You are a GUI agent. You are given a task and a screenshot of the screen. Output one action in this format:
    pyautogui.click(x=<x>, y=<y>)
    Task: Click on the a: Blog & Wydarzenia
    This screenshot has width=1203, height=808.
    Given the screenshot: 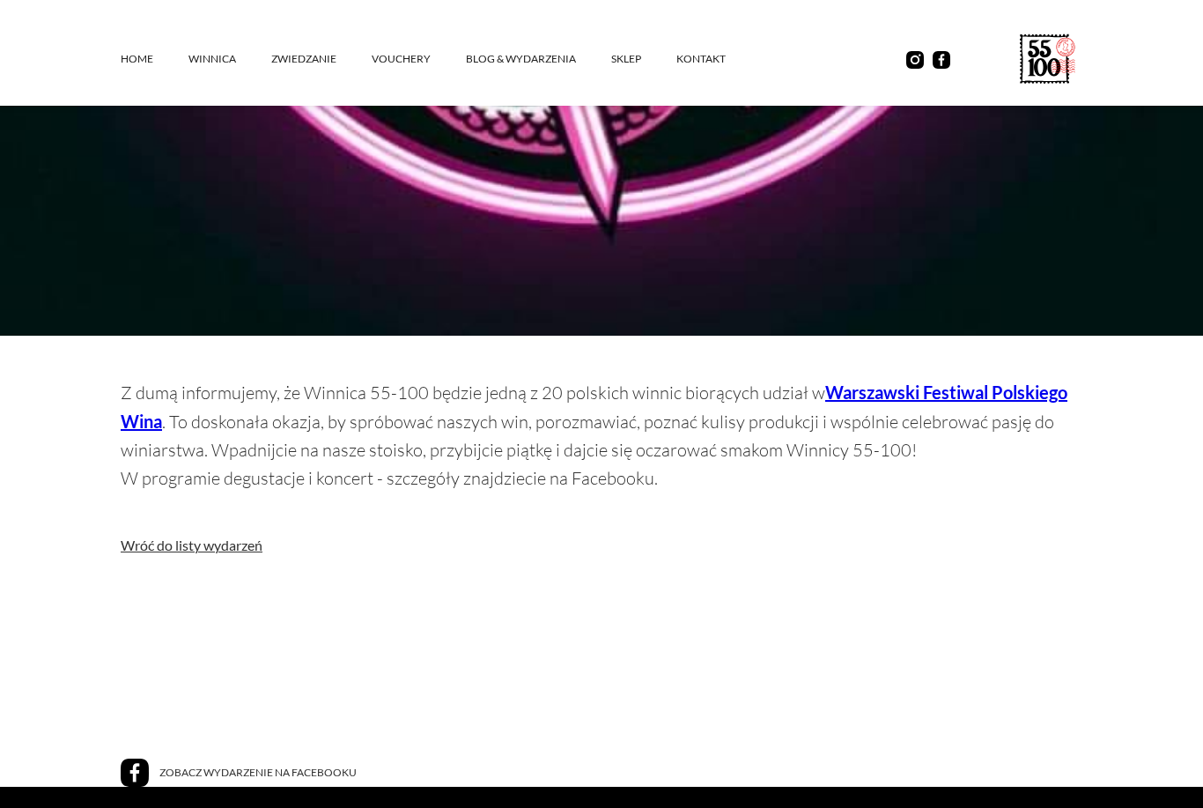 What is the action you would take?
    pyautogui.click(x=538, y=59)
    